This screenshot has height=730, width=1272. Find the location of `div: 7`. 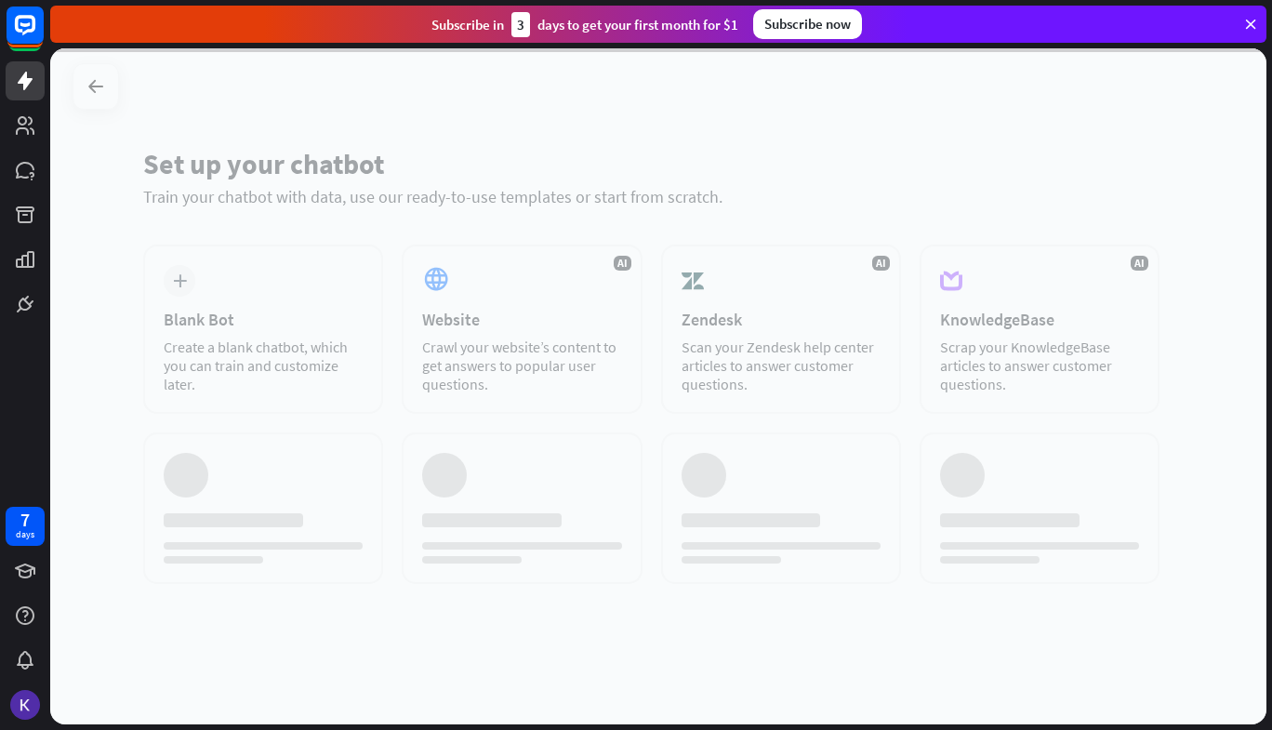

div: 7 is located at coordinates (25, 520).